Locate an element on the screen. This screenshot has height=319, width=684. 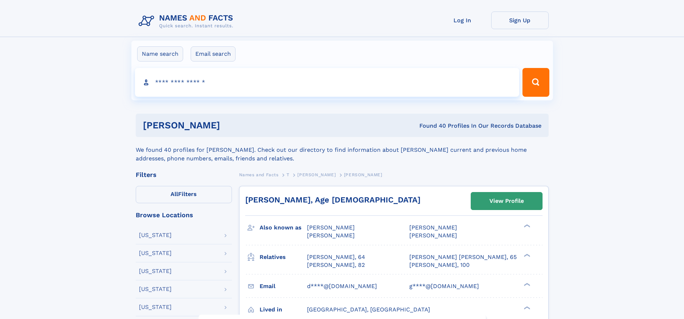
h3: Lived in is located at coordinates (283, 309).